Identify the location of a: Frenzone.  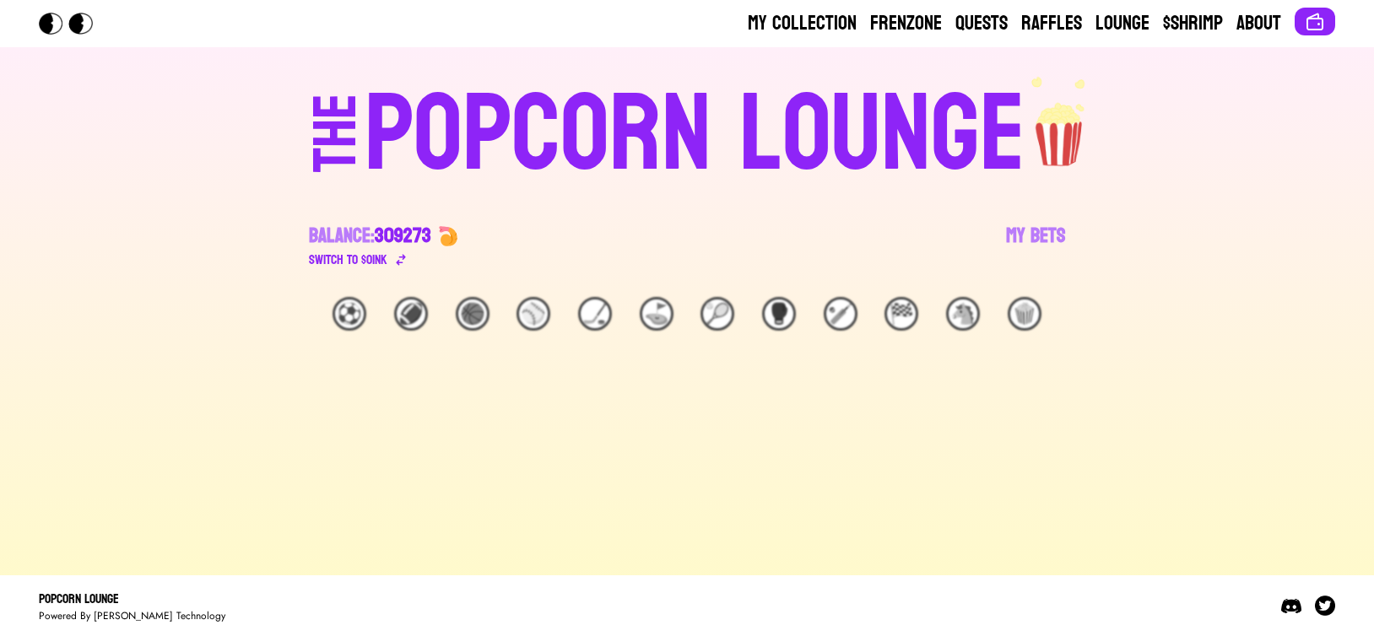
(906, 24).